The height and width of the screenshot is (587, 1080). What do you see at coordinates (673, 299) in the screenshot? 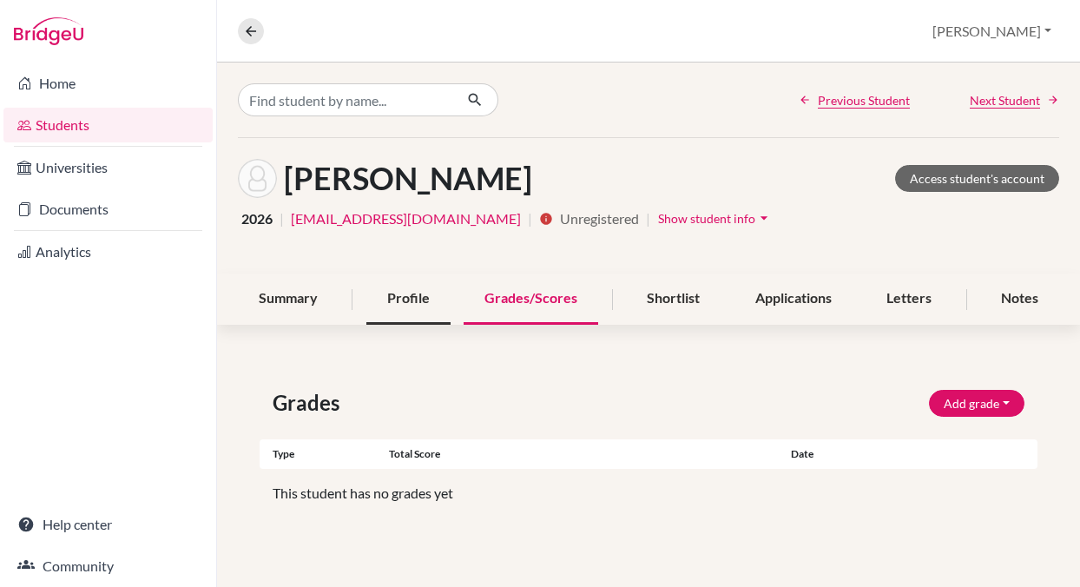
I see `div: Shortlist` at bounding box center [673, 299].